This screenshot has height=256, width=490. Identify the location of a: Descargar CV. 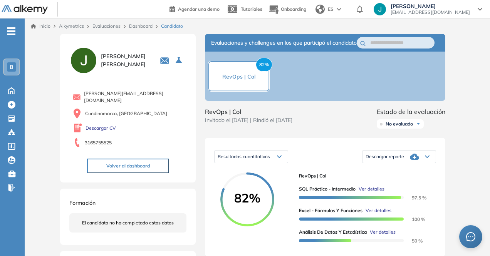
(101, 128).